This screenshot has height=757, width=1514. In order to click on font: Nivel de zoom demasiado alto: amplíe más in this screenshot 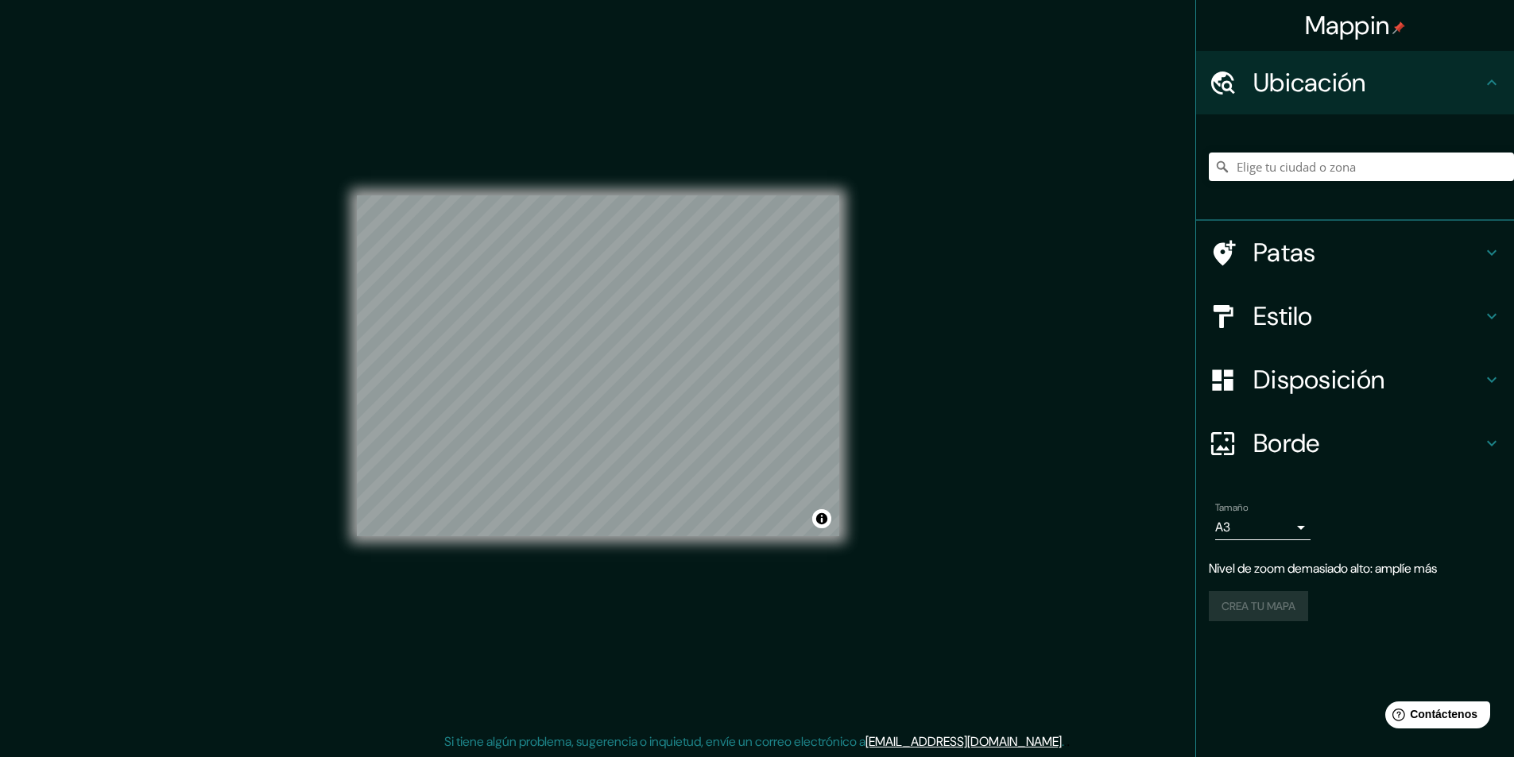, I will do `click(1322, 568)`.